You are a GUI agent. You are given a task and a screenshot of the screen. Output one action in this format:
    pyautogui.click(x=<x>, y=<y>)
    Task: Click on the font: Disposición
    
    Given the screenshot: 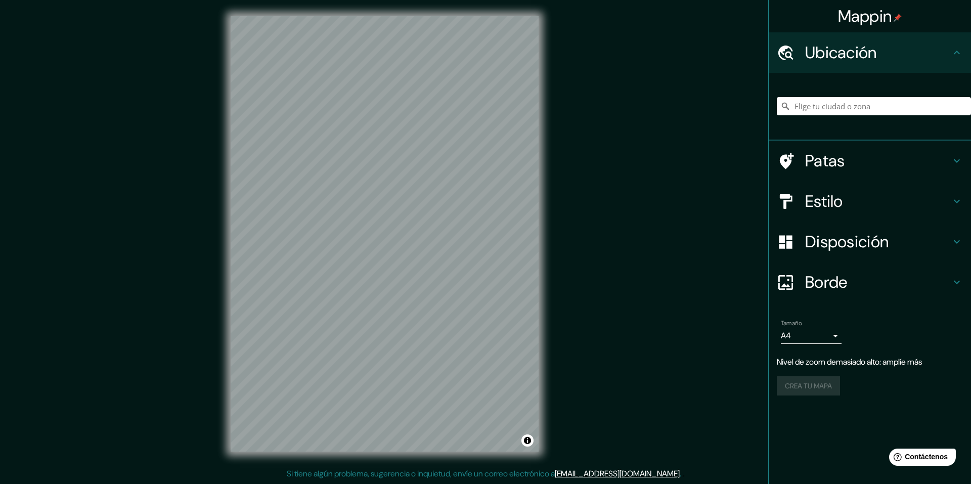 What is the action you would take?
    pyautogui.click(x=846, y=242)
    